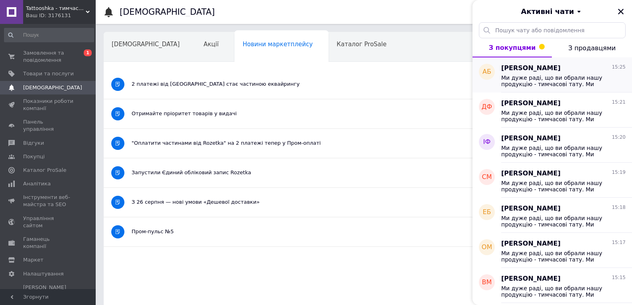 This screenshot has width=632, height=305. Describe the element at coordinates (592, 48) in the screenshot. I see `button: З продавцями` at that location.